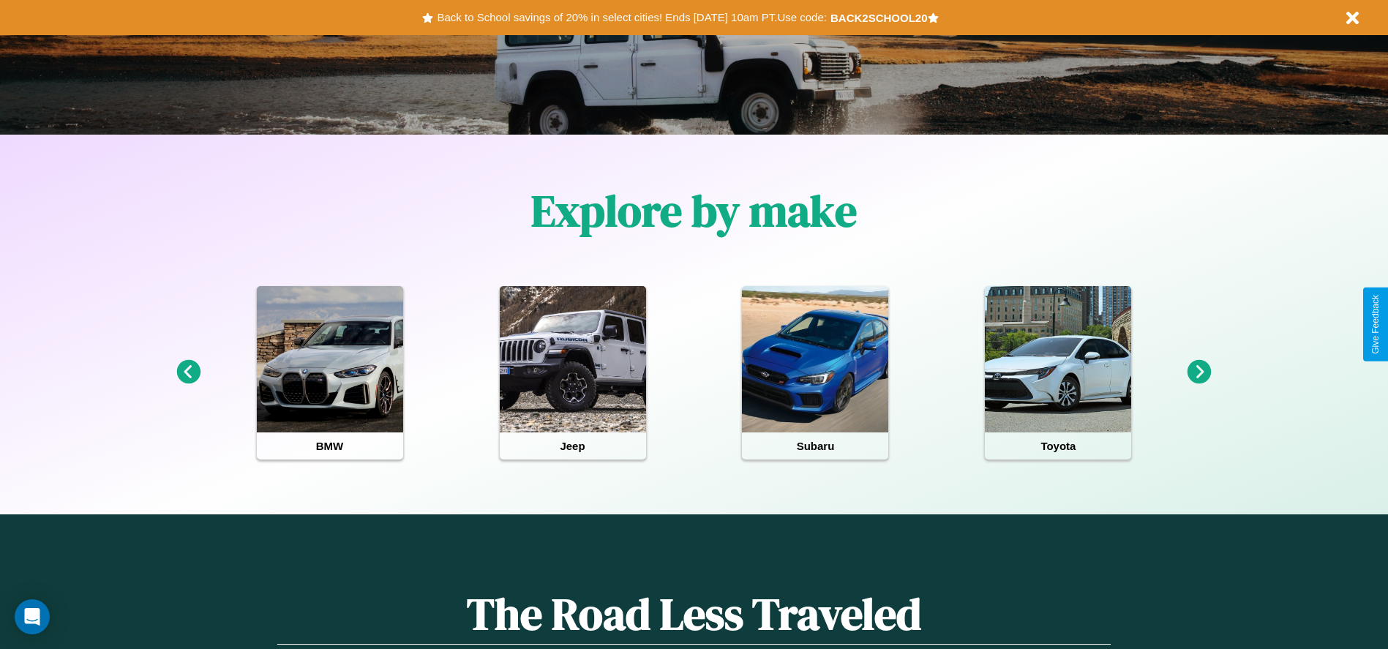  I want to click on h4: Jeep, so click(573, 446).